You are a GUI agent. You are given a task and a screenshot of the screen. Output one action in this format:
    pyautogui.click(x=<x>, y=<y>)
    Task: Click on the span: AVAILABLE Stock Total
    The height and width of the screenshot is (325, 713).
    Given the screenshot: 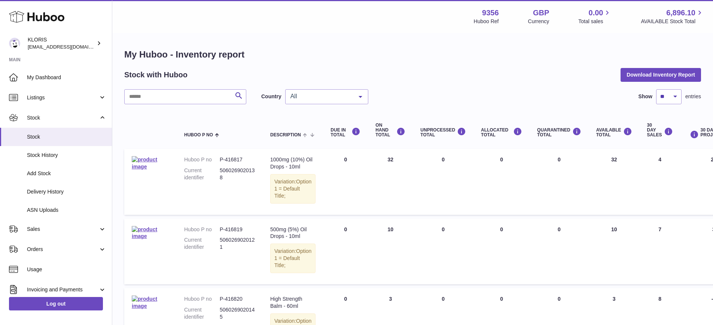 What is the action you would take?
    pyautogui.click(x=672, y=21)
    